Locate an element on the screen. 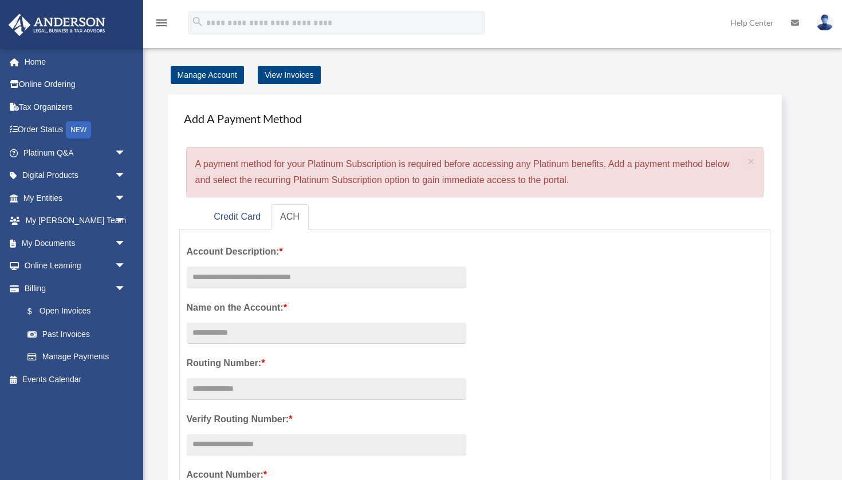  a: Home is located at coordinates (76, 62).